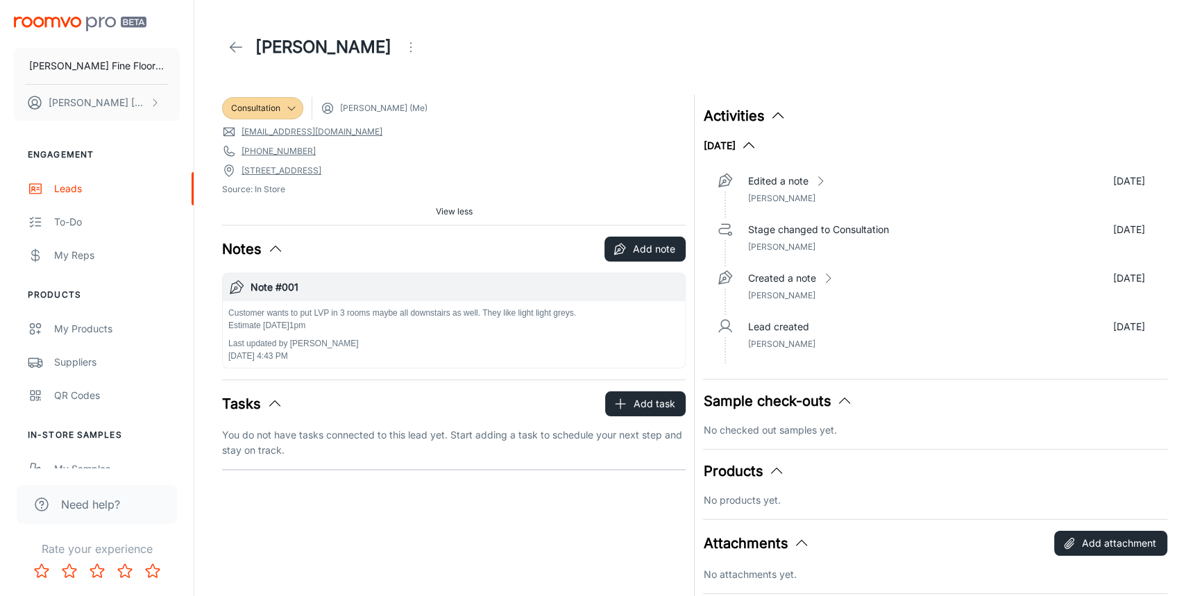 This screenshot has width=1202, height=596. I want to click on p: No attachments yet., so click(935, 575).